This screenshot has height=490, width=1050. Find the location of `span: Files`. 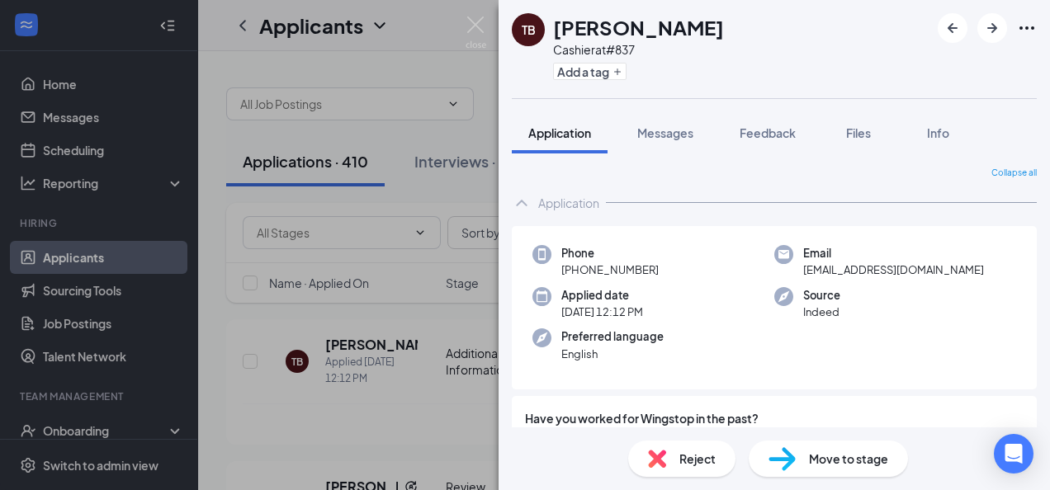

span: Files is located at coordinates (858, 133).